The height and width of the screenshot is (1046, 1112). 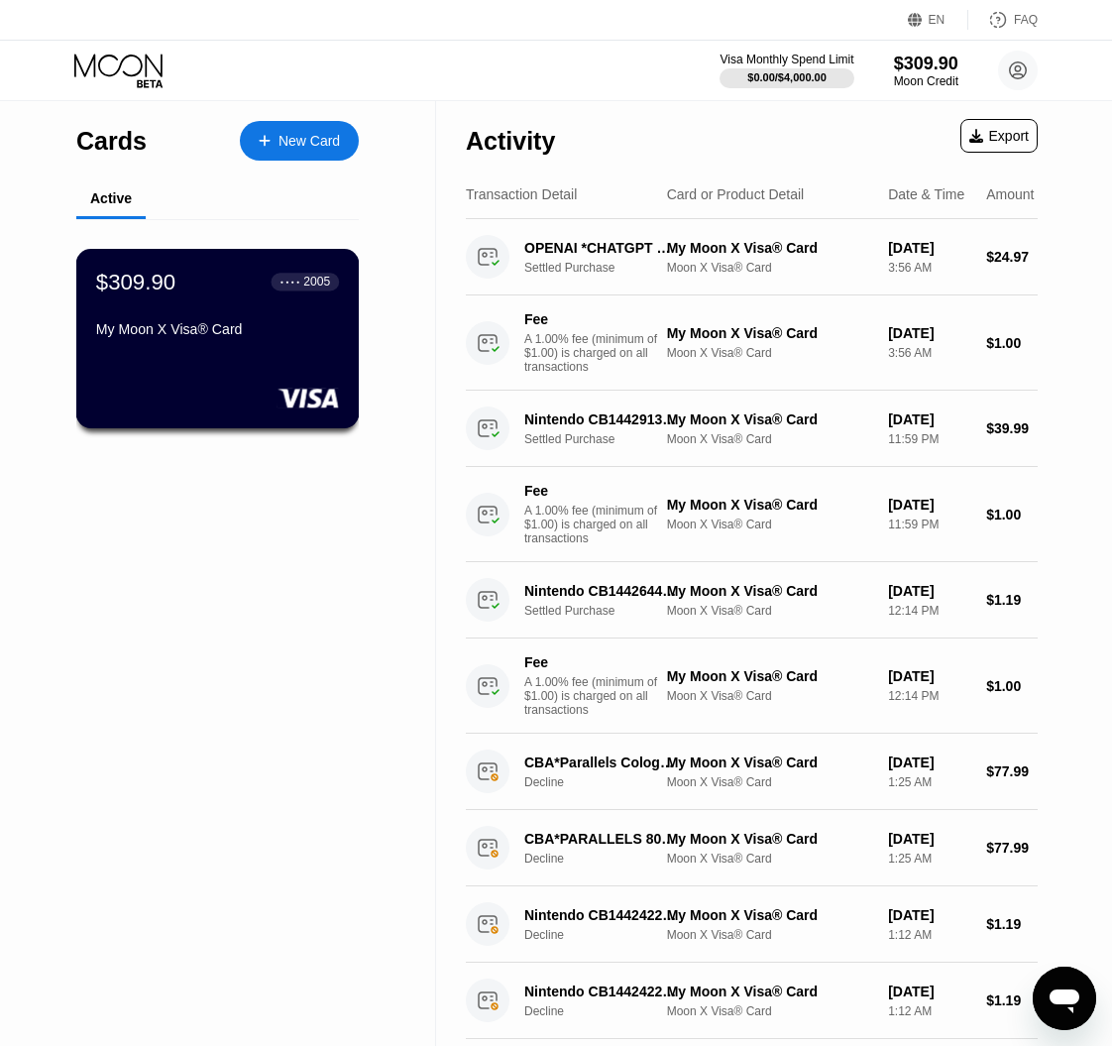 What do you see at coordinates (1012, 428) in the screenshot?
I see `div: $39.99` at bounding box center [1012, 428].